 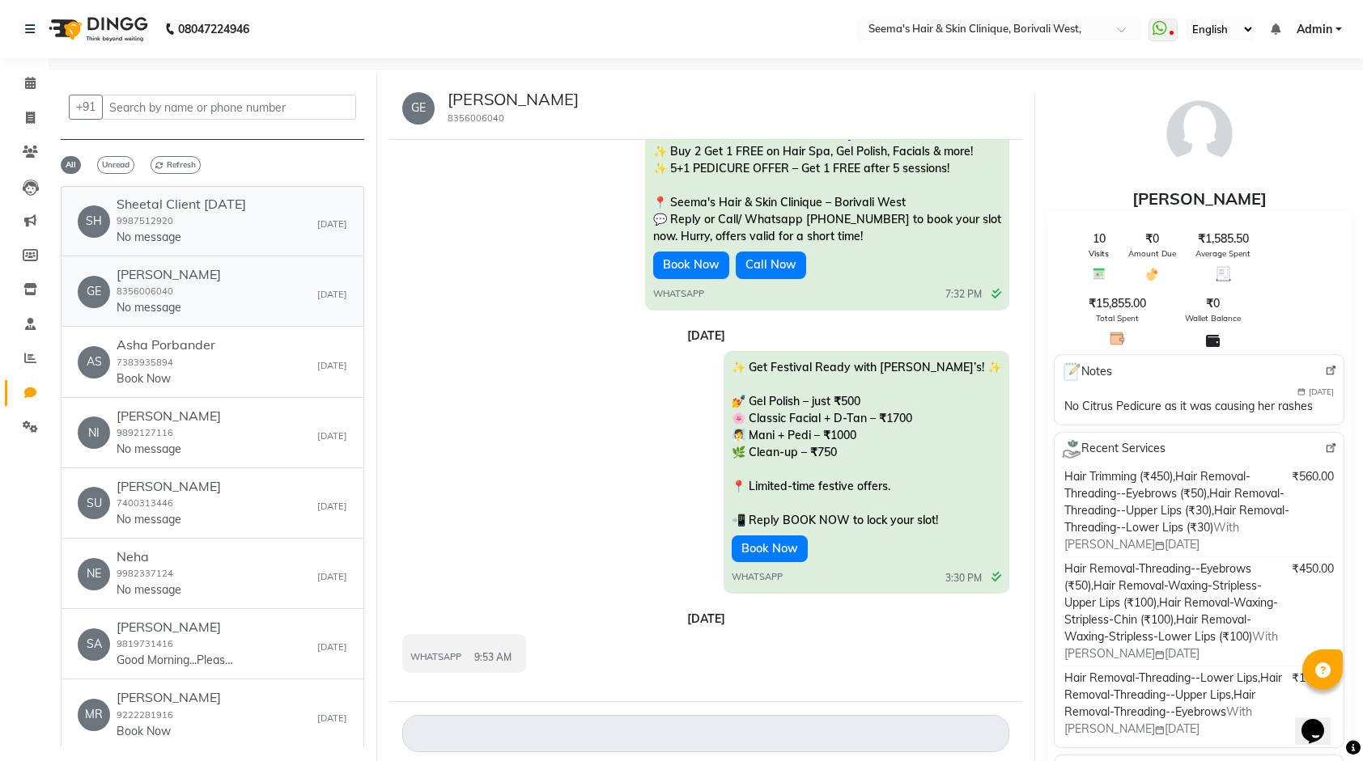 What do you see at coordinates (963, 295) in the screenshot?
I see `span: 7:32 PM` at bounding box center [963, 295].